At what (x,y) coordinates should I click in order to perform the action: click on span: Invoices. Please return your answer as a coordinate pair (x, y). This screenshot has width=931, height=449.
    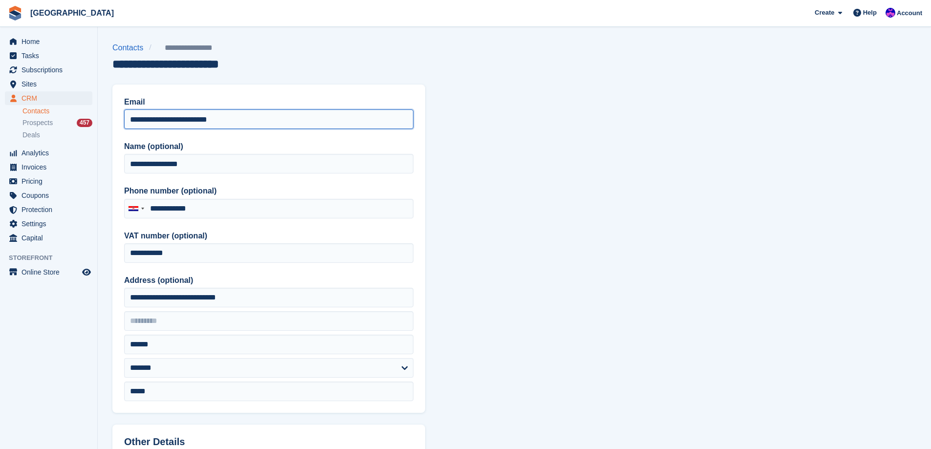
    Looking at the image, I should click on (51, 167).